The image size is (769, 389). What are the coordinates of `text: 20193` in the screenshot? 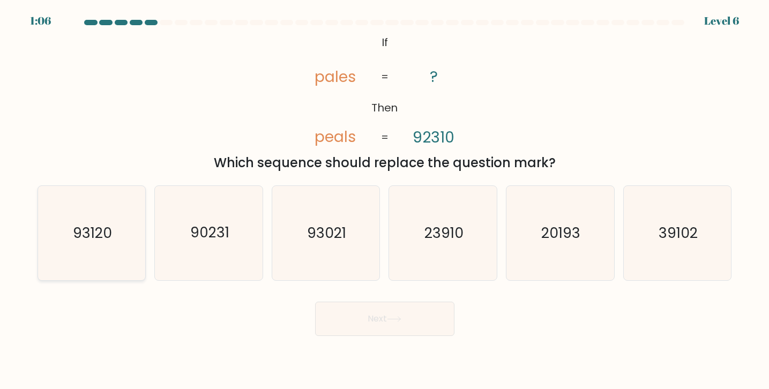 It's located at (561, 232).